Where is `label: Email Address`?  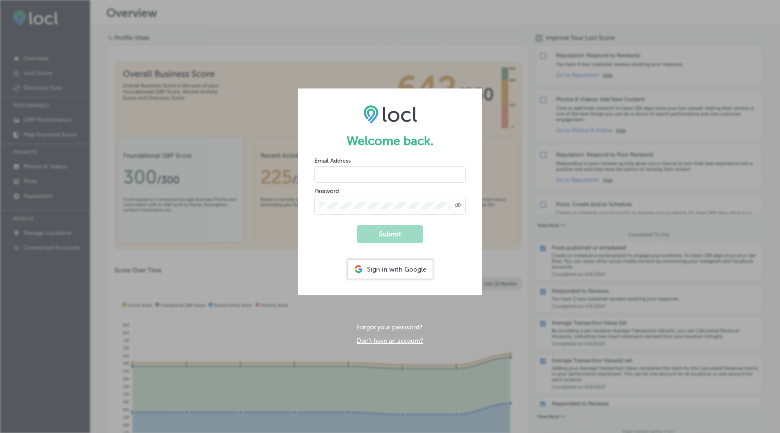
label: Email Address is located at coordinates (332, 160).